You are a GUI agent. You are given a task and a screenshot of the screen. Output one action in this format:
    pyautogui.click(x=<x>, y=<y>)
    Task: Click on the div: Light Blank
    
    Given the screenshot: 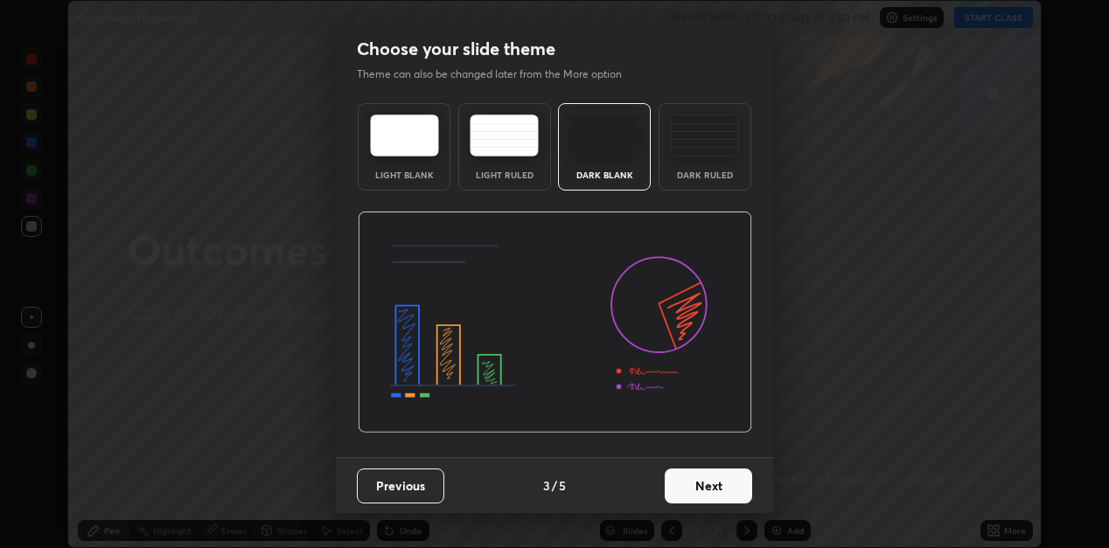 What is the action you would take?
    pyautogui.click(x=404, y=175)
    